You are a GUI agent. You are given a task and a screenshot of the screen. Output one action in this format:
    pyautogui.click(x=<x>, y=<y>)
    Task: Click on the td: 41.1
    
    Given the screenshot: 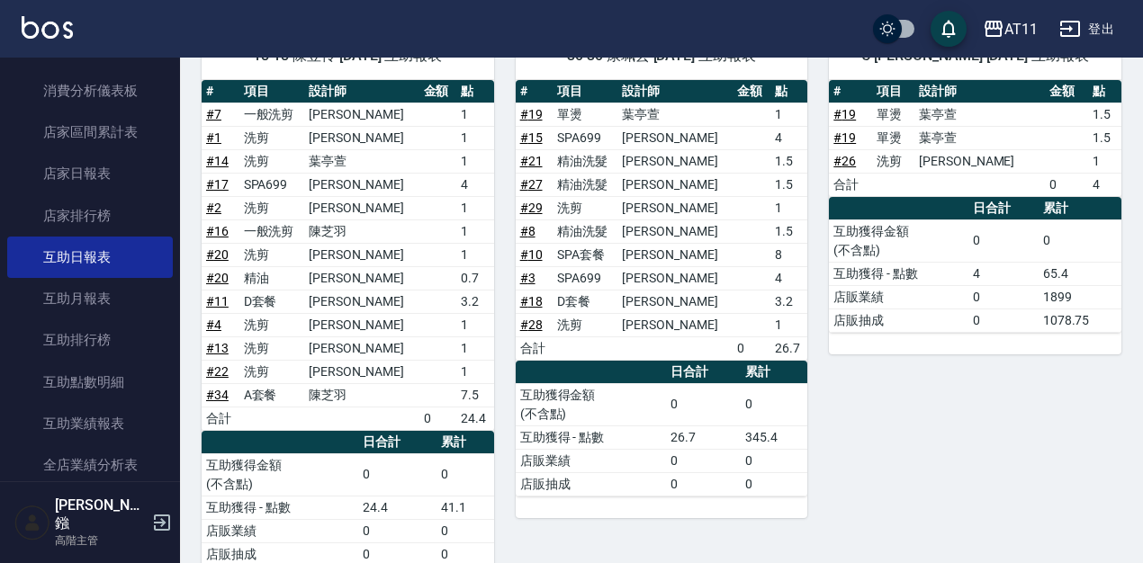 What is the action you would take?
    pyautogui.click(x=465, y=507)
    